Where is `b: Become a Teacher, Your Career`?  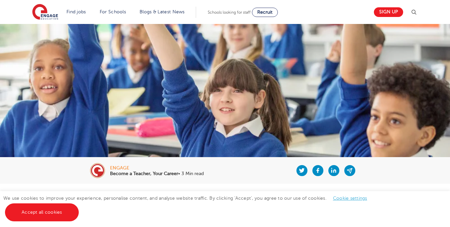
b: Become a Teacher, Your Career is located at coordinates (144, 173).